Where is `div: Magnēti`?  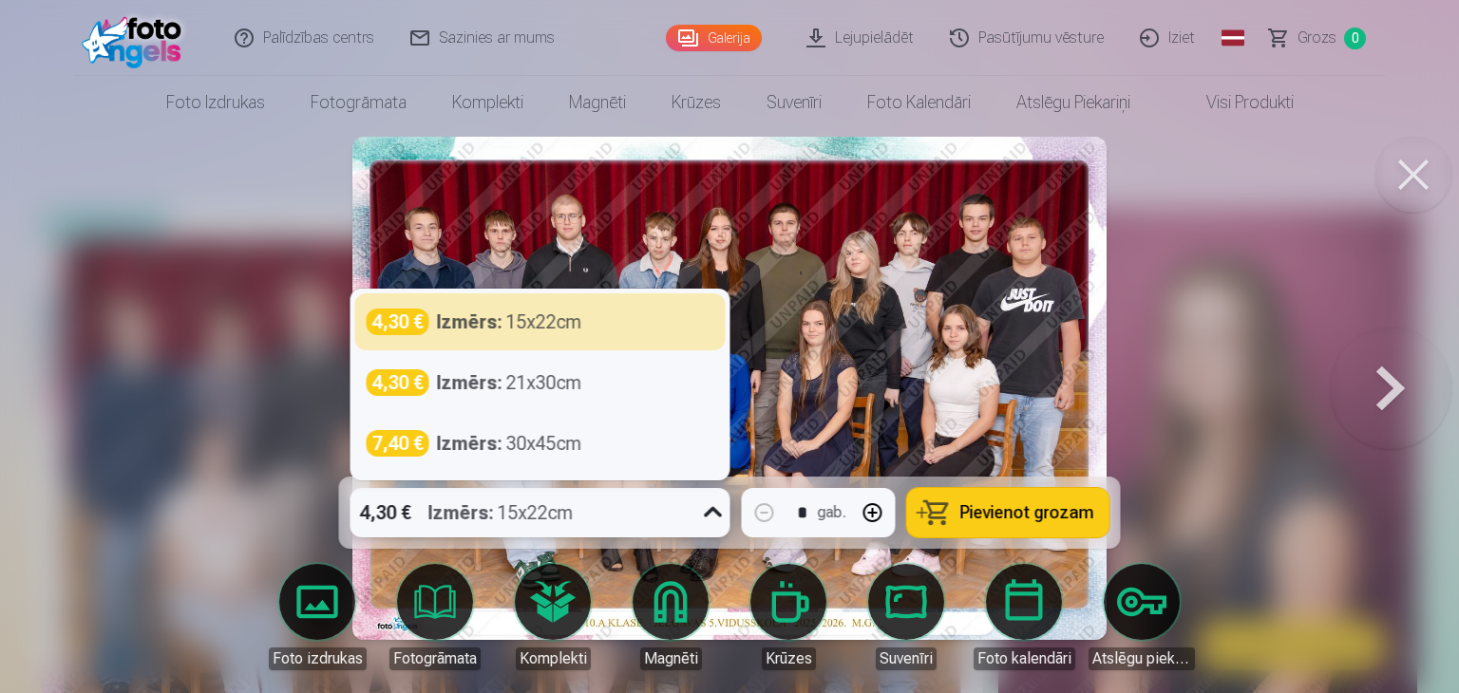 div: Magnēti is located at coordinates (671, 659).